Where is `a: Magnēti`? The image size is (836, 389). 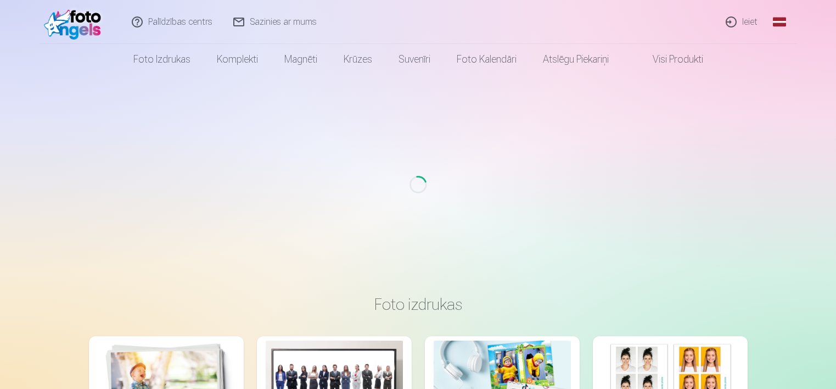 a: Magnēti is located at coordinates (301, 59).